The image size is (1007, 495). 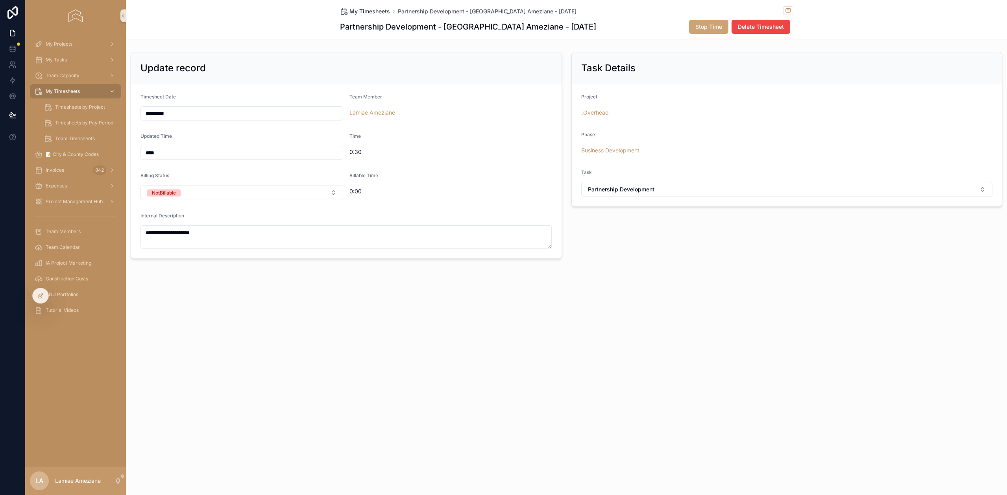 What do you see at coordinates (72, 154) in the screenshot?
I see `span: 📝 City & County Codes` at bounding box center [72, 154].